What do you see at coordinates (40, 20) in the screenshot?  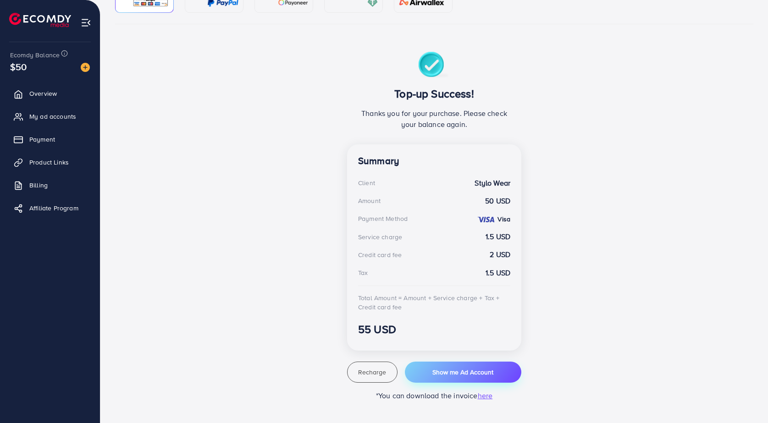 I see `a: logo` at bounding box center [40, 20].